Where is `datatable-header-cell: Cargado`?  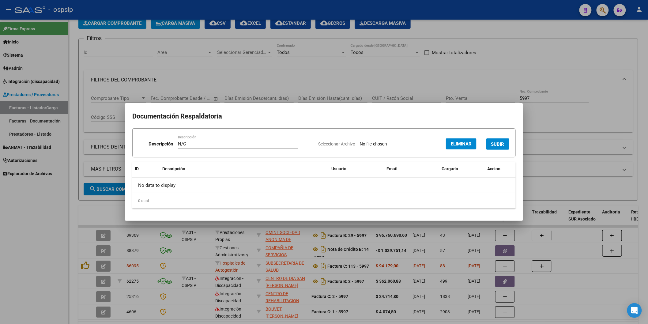 datatable-header-cell: Cargado is located at coordinates (462, 169).